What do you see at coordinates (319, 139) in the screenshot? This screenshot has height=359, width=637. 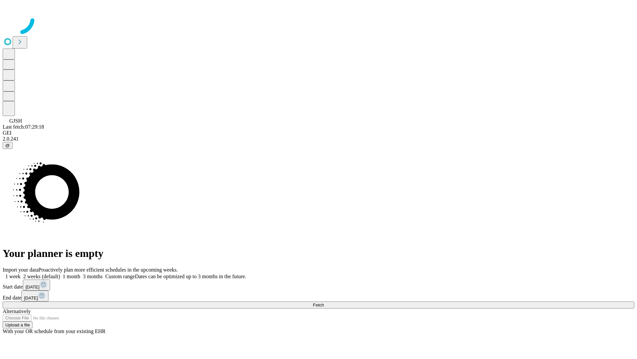 I see `div: 2.0.241` at bounding box center [319, 139].